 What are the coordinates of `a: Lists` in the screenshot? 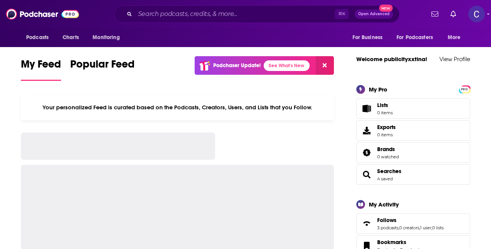 It's located at (414, 109).